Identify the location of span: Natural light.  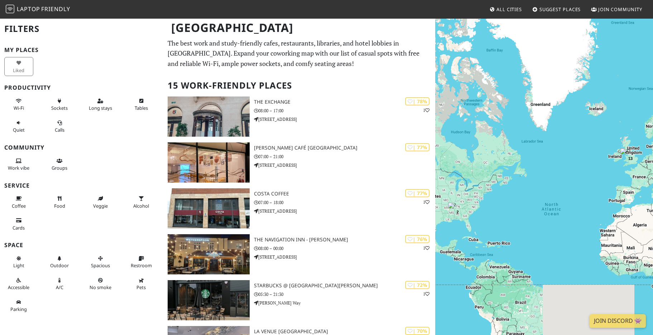
(19, 265).